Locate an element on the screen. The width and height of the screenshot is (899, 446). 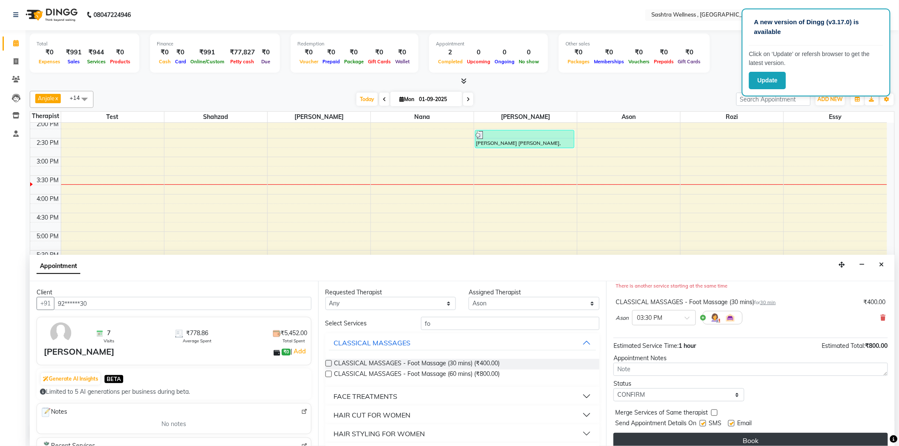
span: Merge Services of Same therapist is located at coordinates (662, 414).